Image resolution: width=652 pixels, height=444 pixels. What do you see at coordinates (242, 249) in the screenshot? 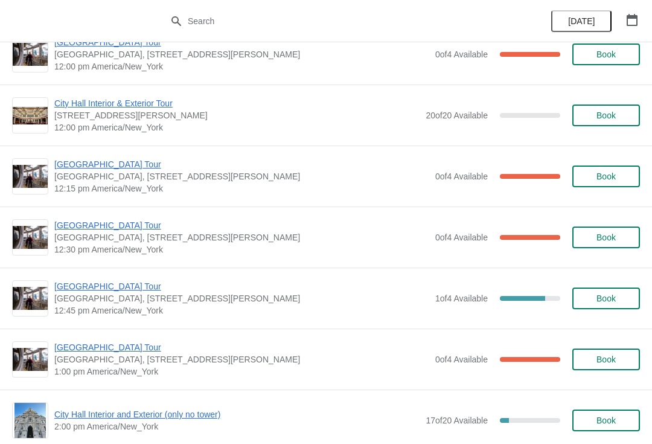
I see `span: 12:30 pm America/New_York` at bounding box center [242, 249].